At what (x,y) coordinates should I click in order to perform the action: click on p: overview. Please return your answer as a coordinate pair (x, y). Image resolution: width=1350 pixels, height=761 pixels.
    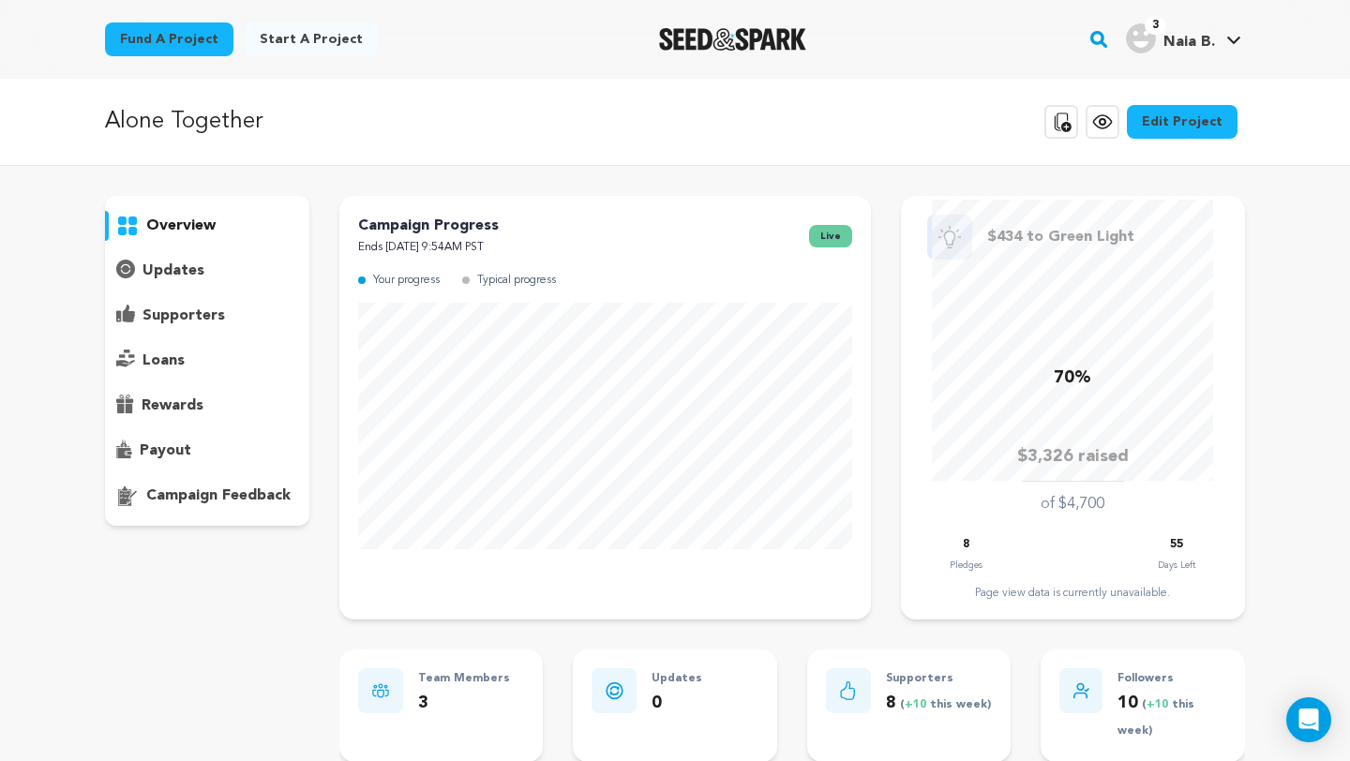
    Looking at the image, I should click on (181, 226).